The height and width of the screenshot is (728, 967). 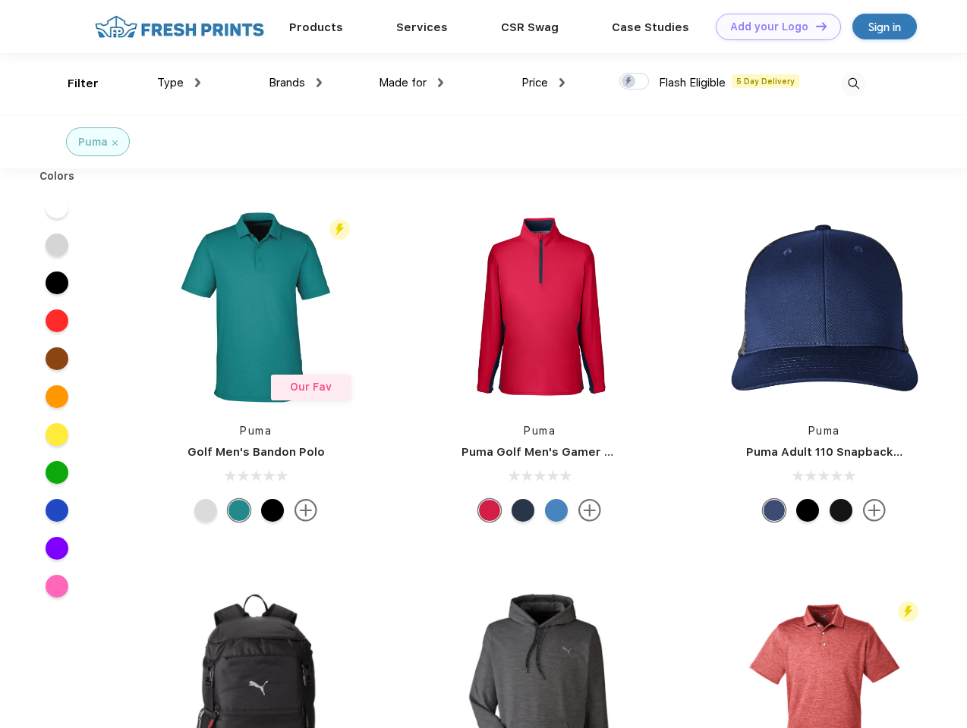 What do you see at coordinates (774, 511) in the screenshot?
I see `div: Peacoat Qut Shd` at bounding box center [774, 511].